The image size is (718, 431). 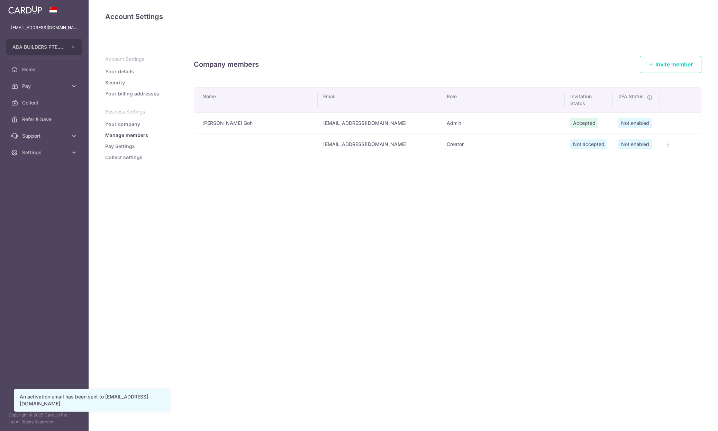 I want to click on span: Support, so click(x=45, y=136).